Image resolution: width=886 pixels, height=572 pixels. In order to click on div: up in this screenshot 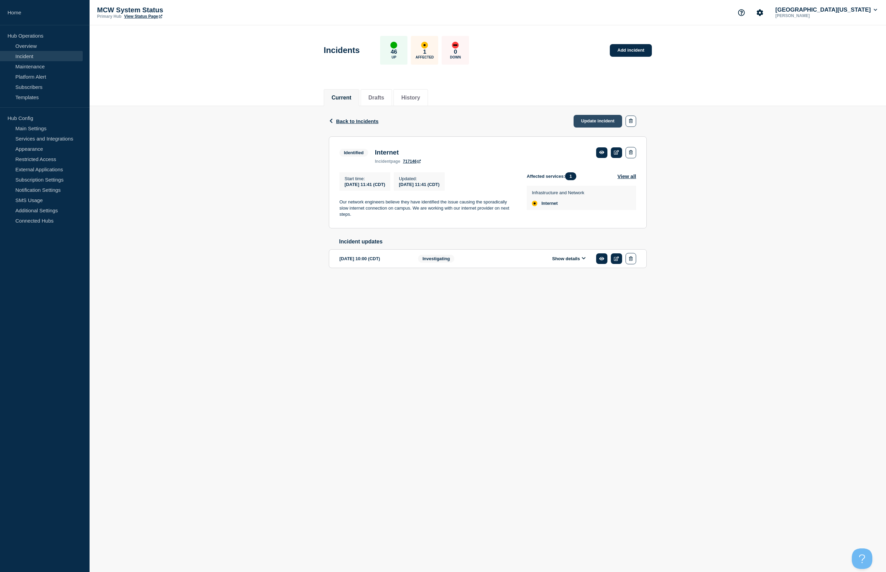, I will do `click(394, 45)`.